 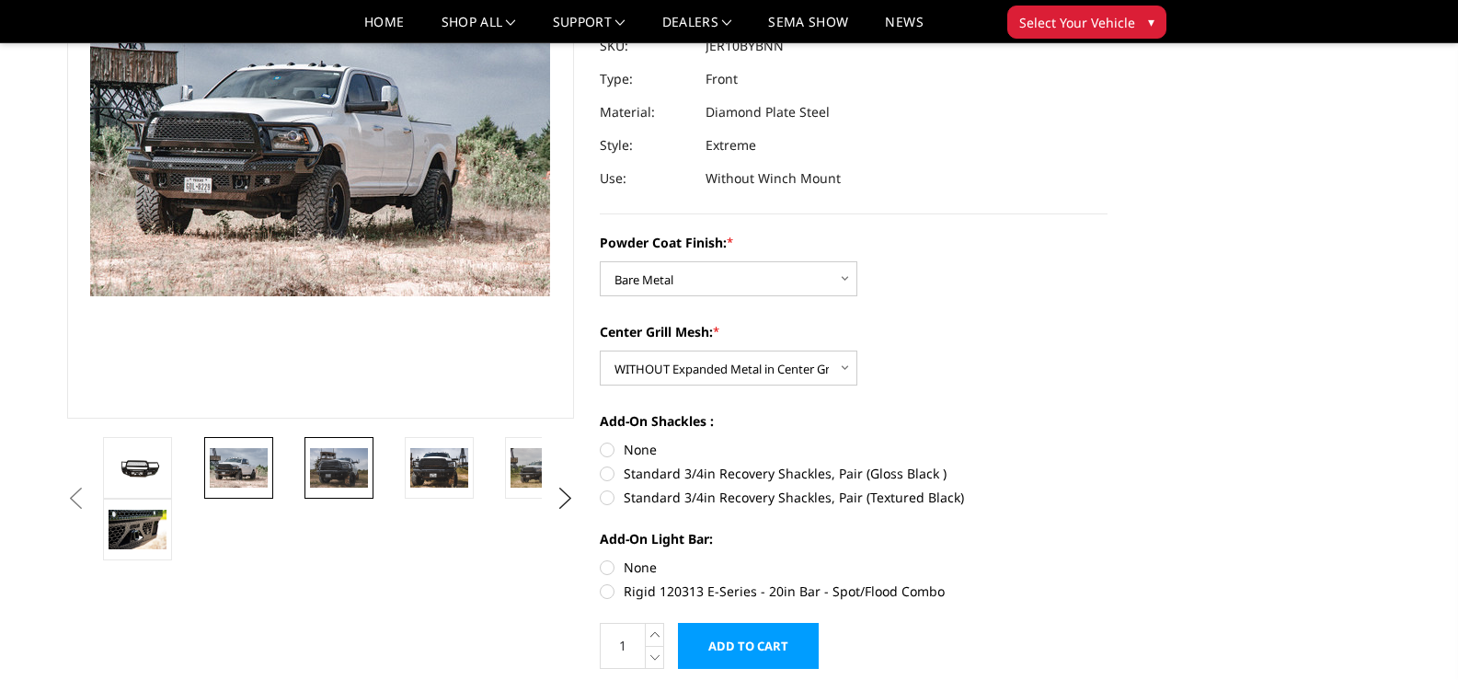 I want to click on dt: Style:, so click(x=646, y=145).